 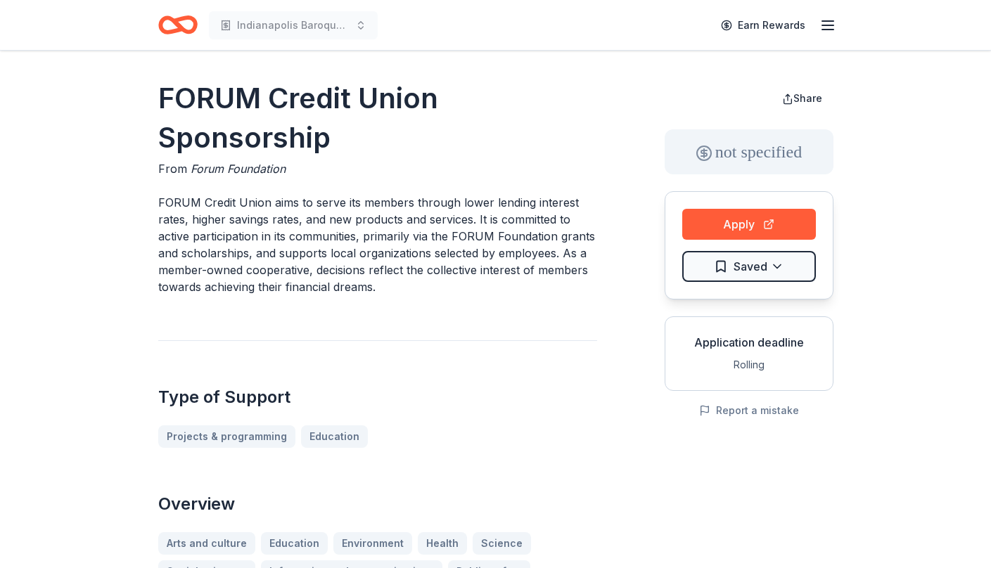 What do you see at coordinates (749, 224) in the screenshot?
I see `button: Apply` at bounding box center [749, 224].